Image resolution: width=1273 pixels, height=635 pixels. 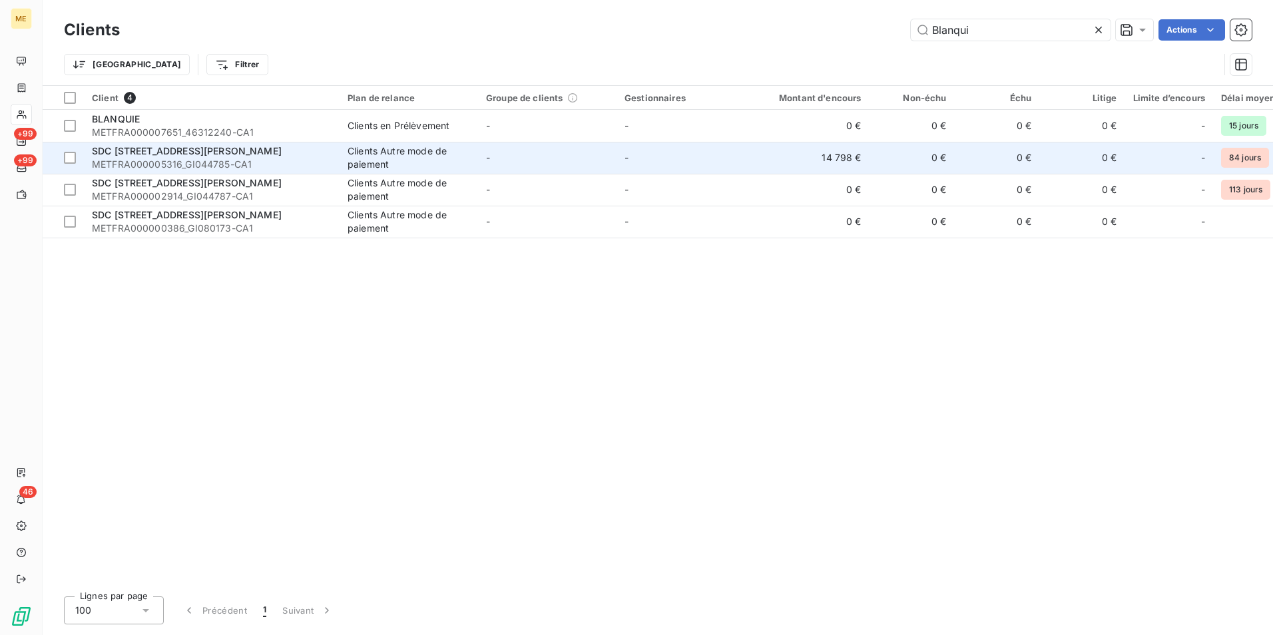 What do you see at coordinates (1083, 98) in the screenshot?
I see `div: Litige` at bounding box center [1083, 98].